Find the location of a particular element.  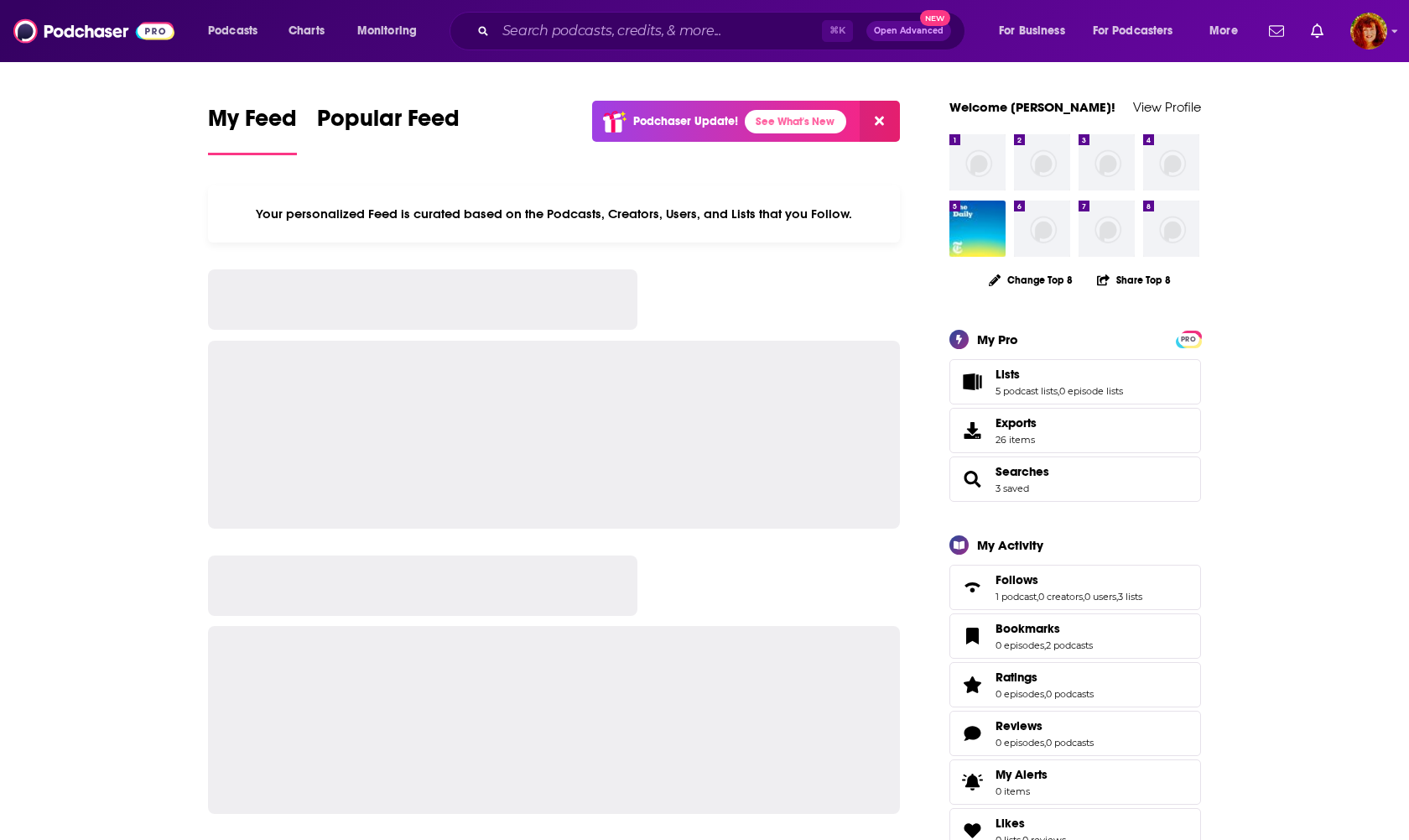

span: Searches is located at coordinates (1022, 471).